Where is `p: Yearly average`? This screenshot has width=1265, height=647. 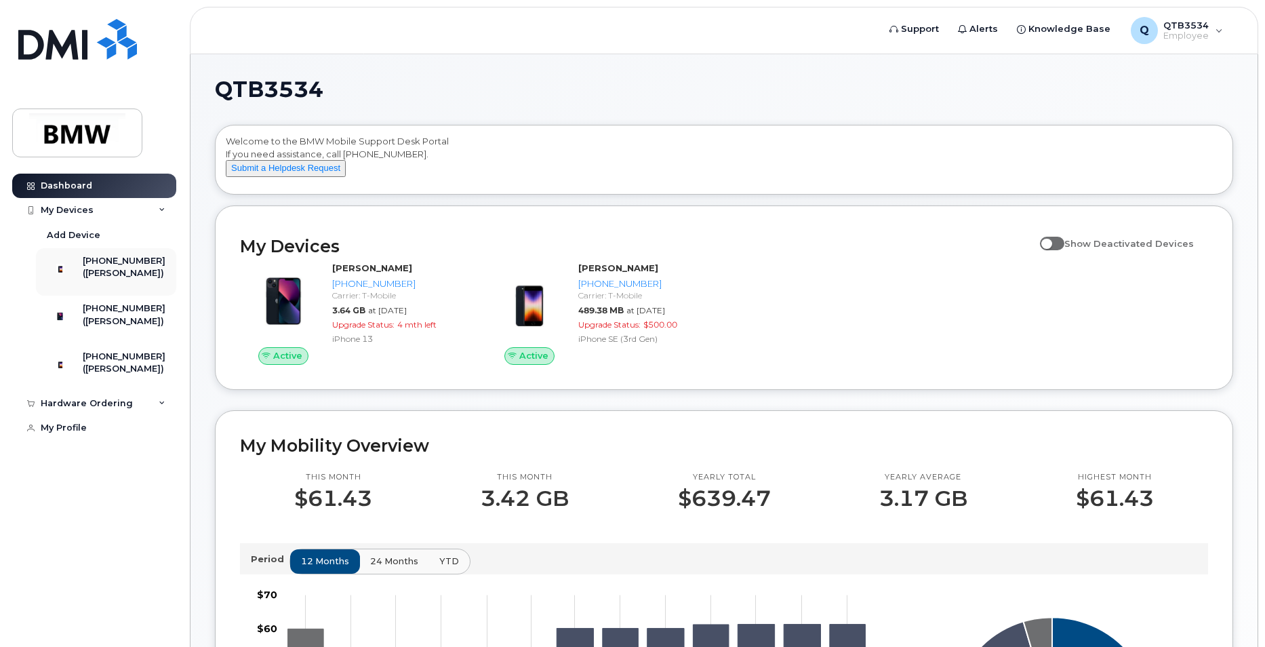
p: Yearly average is located at coordinates (923, 477).